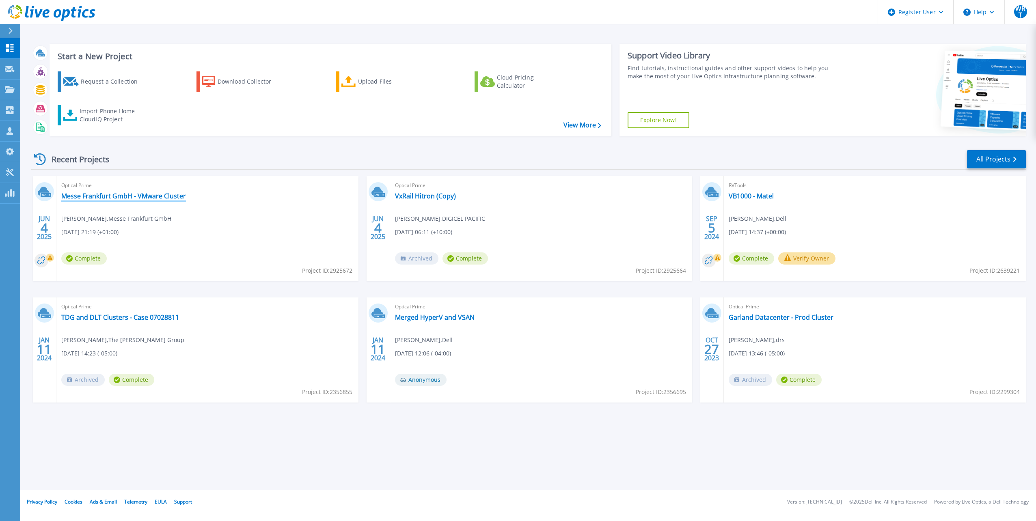 The image size is (1036, 521). I want to click on a: Merged HyperV and VSAN, so click(435, 318).